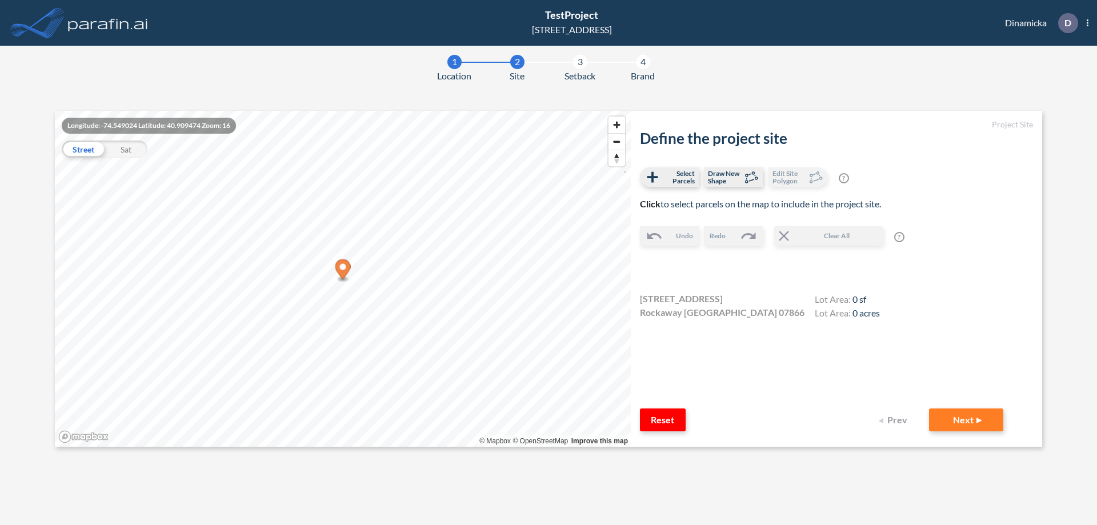 This screenshot has width=1097, height=525. What do you see at coordinates (966, 420) in the screenshot?
I see `button: Next` at bounding box center [966, 420].